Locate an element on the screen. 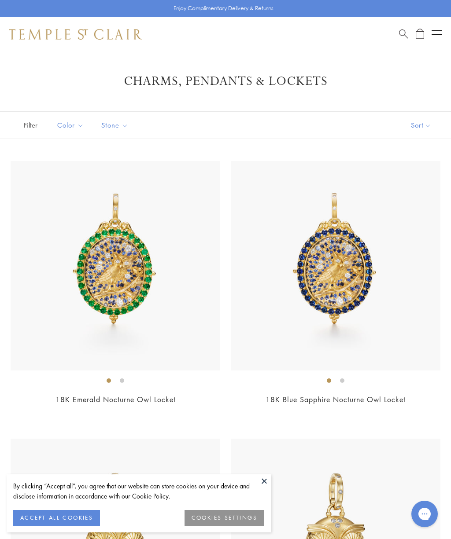 Image resolution: width=451 pixels, height=539 pixels. img: 18K Emerald Nocturne Owl Locket is located at coordinates (115, 266).